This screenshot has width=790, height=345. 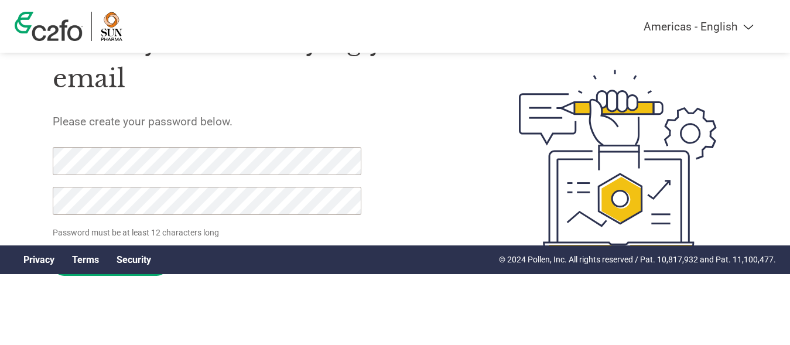 I want to click on p: © 2024 Pollen, Inc. All rights reserved / Pat. 10,817,932 and Pat. 11,100,477., so click(x=637, y=259).